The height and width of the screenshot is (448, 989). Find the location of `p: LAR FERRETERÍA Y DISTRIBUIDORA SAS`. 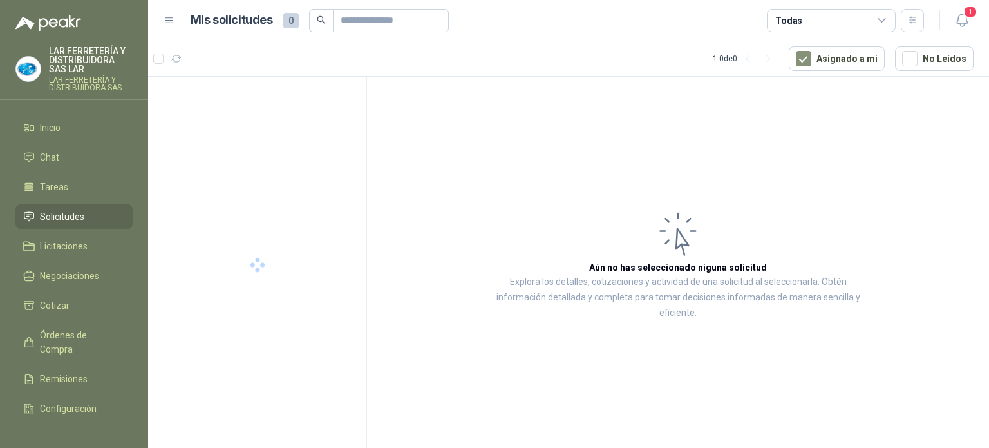

p: LAR FERRETERÍA Y DISTRIBUIDORA SAS is located at coordinates (91, 84).